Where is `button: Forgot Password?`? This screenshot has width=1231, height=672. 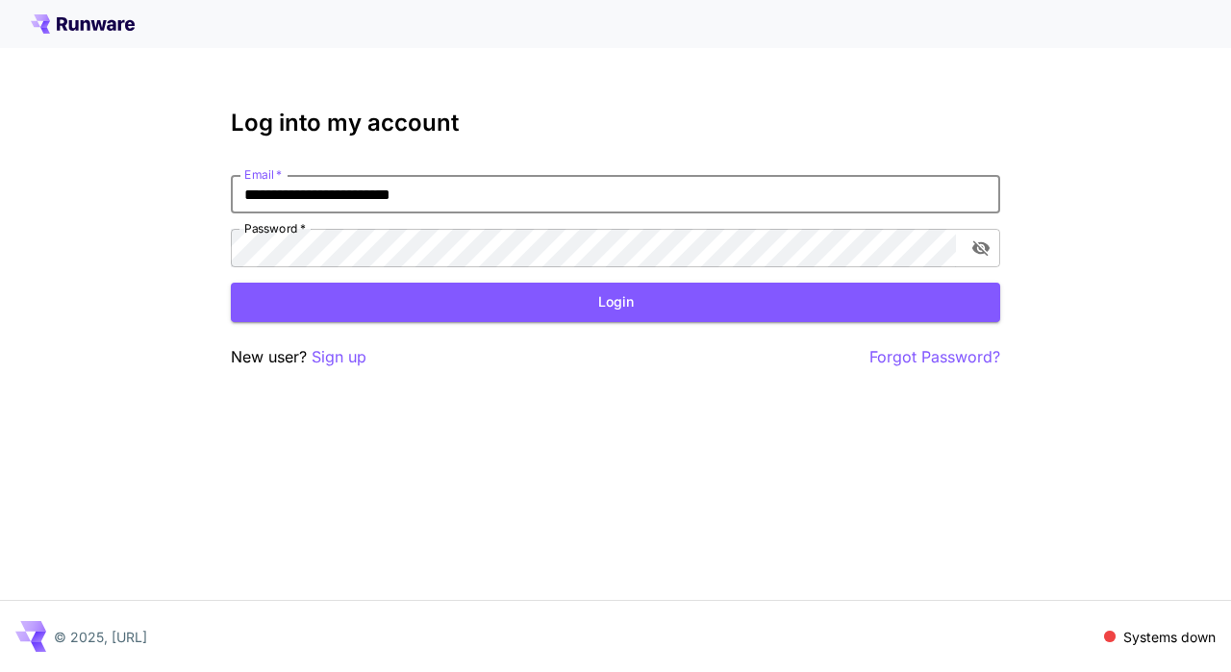
button: Forgot Password? is located at coordinates (934, 357).